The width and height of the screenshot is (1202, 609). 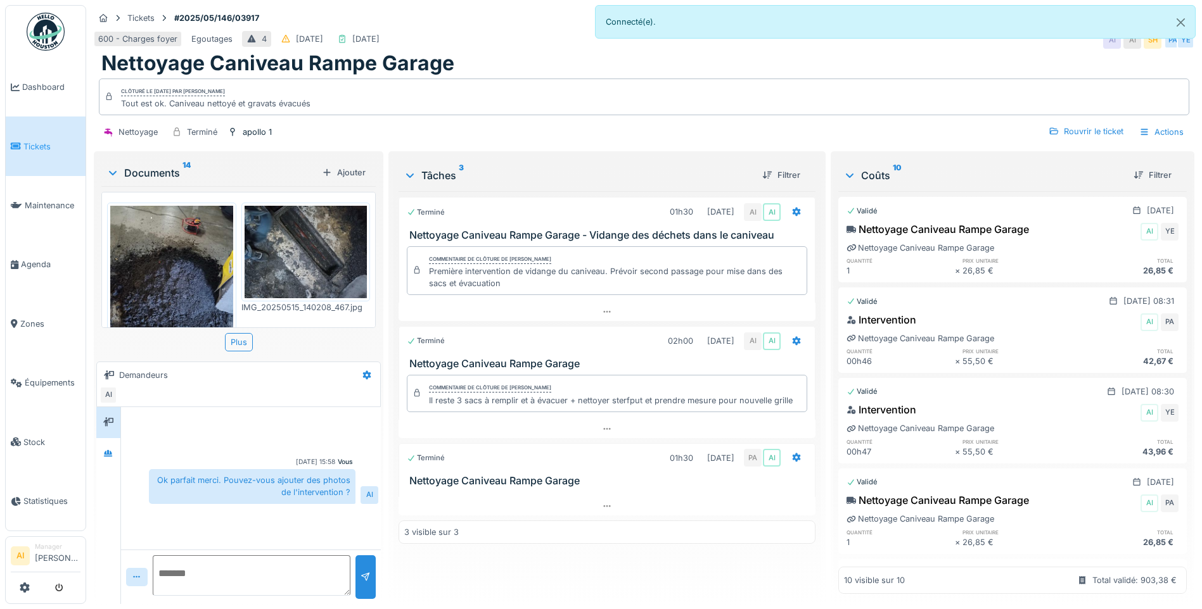 What do you see at coordinates (881, 410) in the screenshot?
I see `div: Intervention` at bounding box center [881, 410].